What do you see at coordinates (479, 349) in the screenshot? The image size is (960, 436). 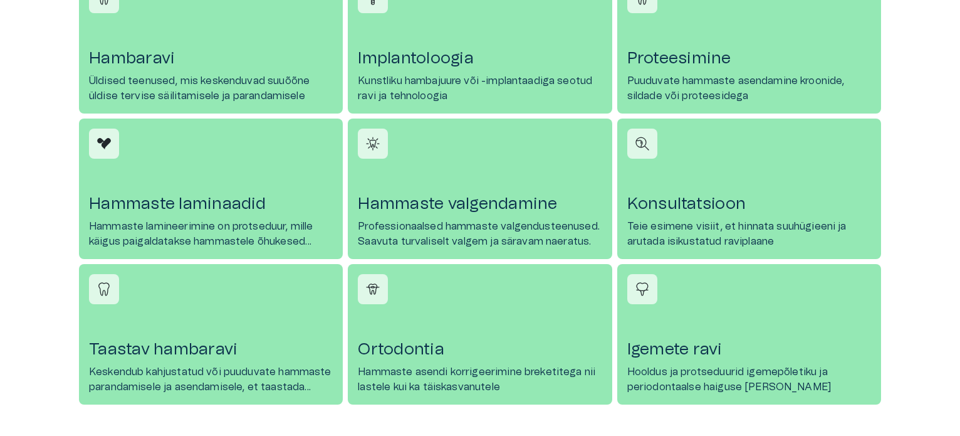 I see `h4: Ortodontia` at bounding box center [479, 349].